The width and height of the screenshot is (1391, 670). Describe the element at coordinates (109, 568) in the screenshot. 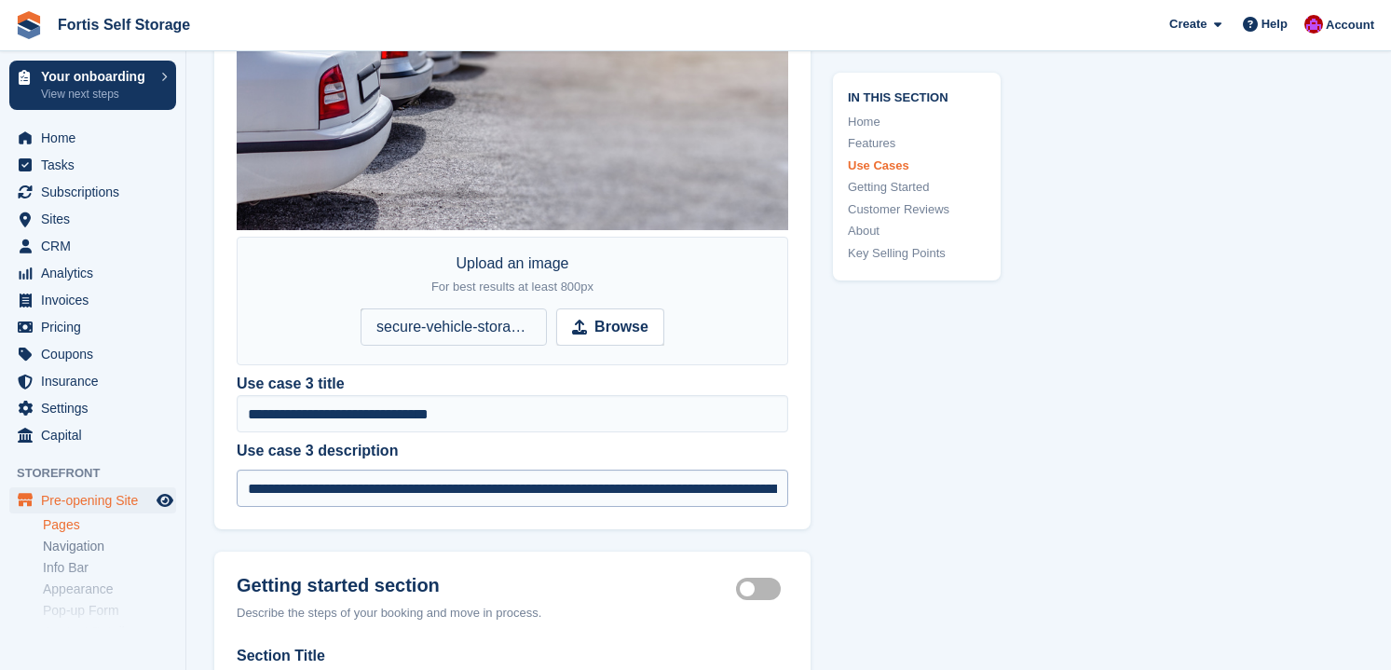

I see `a: Info Bar` at that location.